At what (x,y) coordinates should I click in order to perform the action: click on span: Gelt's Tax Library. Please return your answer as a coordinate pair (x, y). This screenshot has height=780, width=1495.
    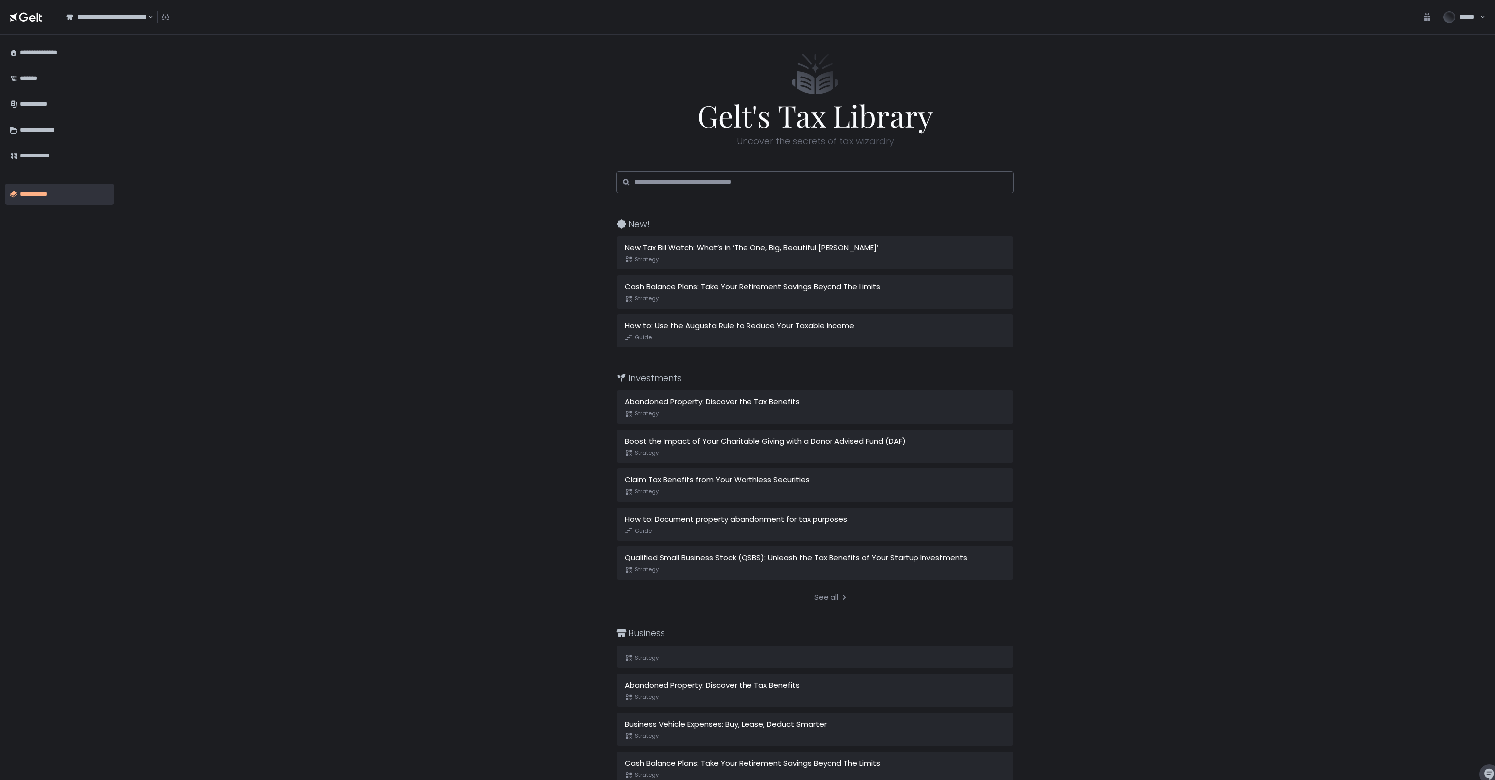
    Looking at the image, I should click on (815, 115).